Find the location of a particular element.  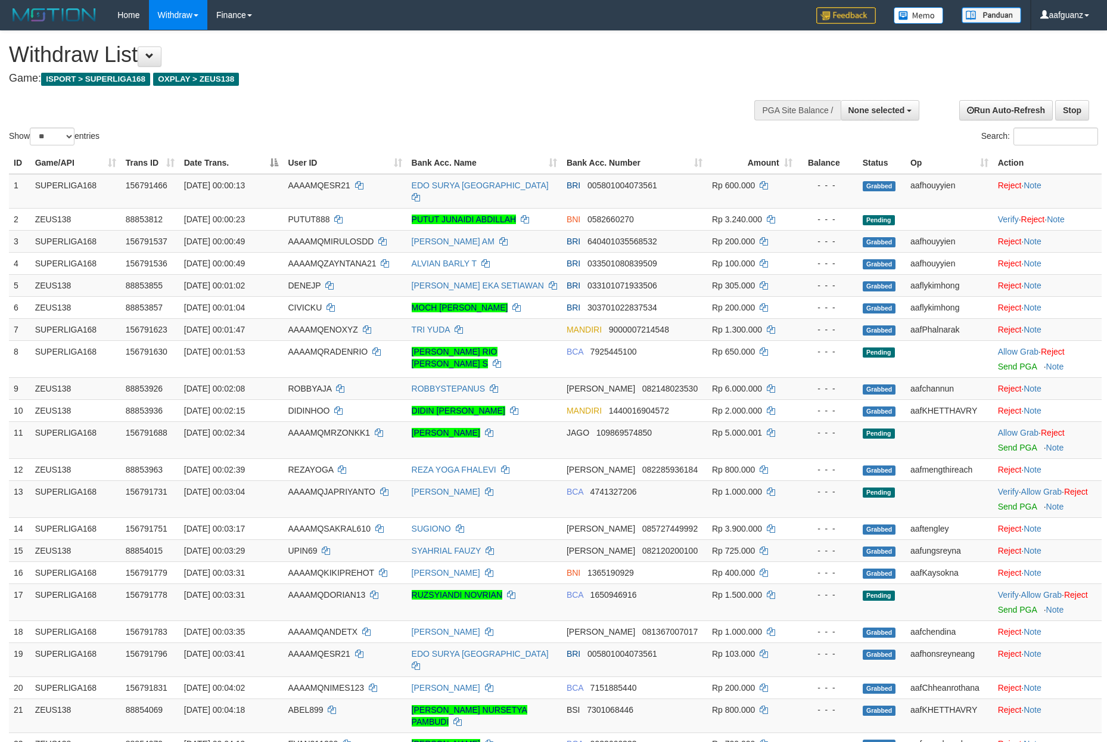

span: ROBBYAJA is located at coordinates (309, 388).